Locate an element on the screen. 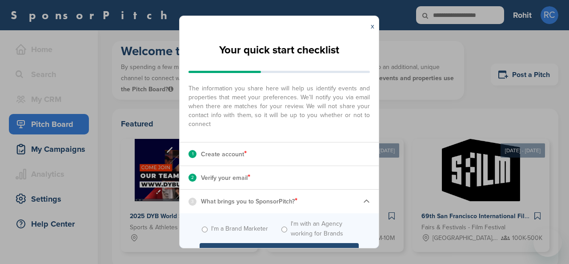 The height and width of the screenshot is (264, 569). p: Verify your email is located at coordinates (225, 177).